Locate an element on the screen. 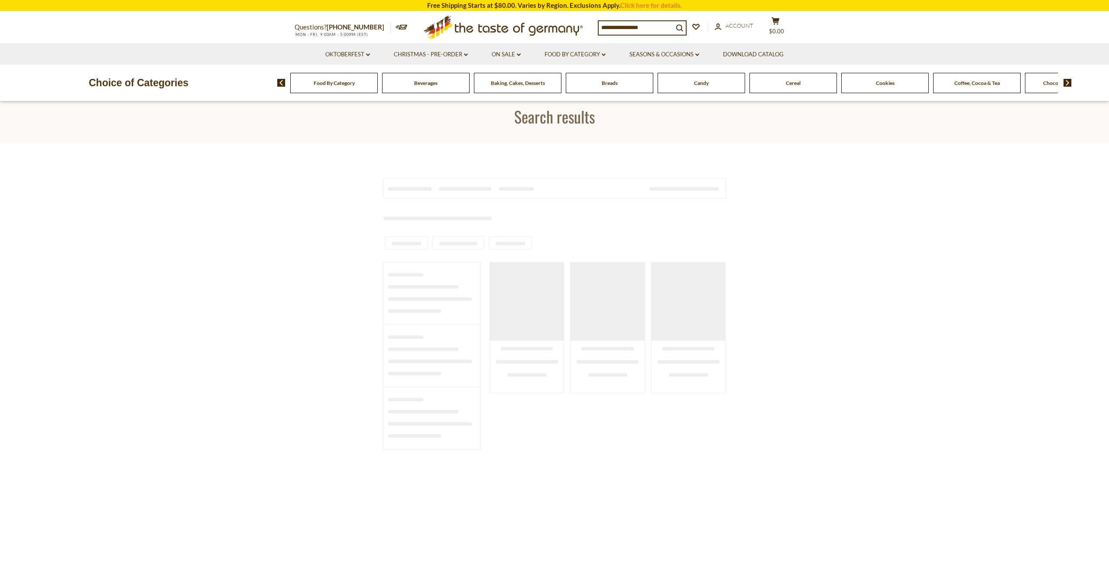  span: MON - FRI, 9:00AM - 5:00PM (EST) is located at coordinates (331, 34).